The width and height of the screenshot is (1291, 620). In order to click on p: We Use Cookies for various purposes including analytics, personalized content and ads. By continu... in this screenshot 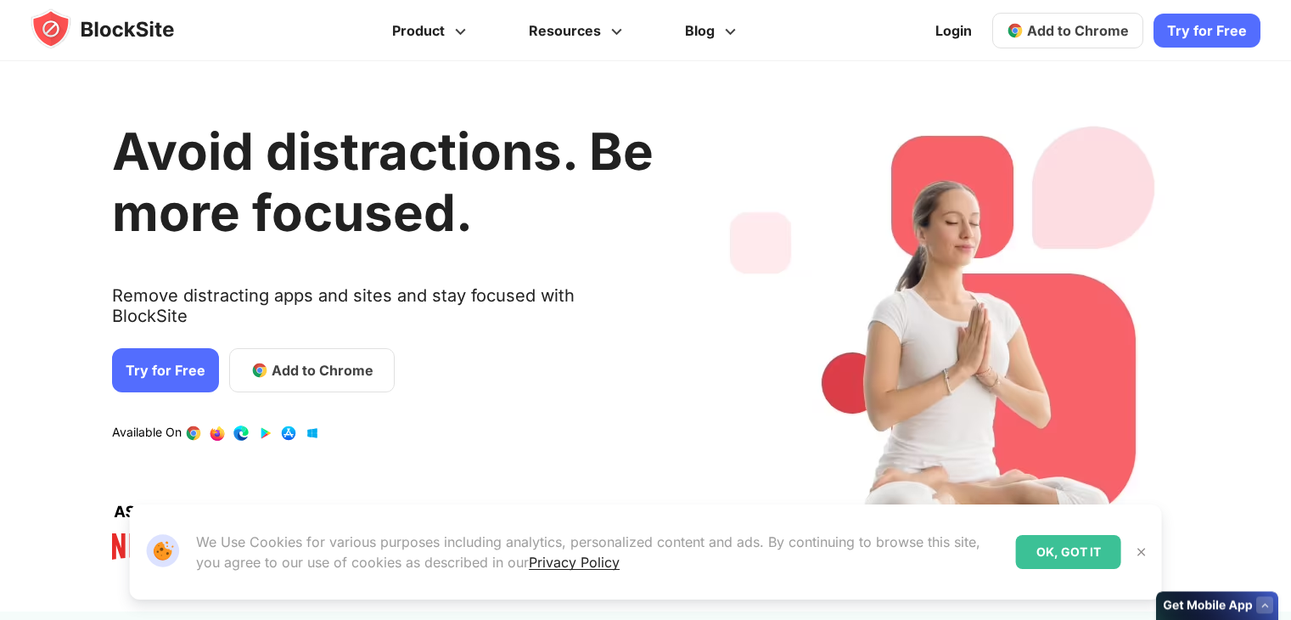, I will do `click(599, 552)`.